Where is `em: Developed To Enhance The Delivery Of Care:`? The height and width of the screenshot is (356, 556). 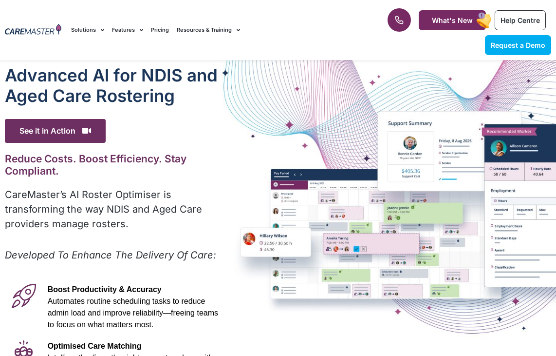 em: Developed To Enhance The Delivery Of Care: is located at coordinates (111, 255).